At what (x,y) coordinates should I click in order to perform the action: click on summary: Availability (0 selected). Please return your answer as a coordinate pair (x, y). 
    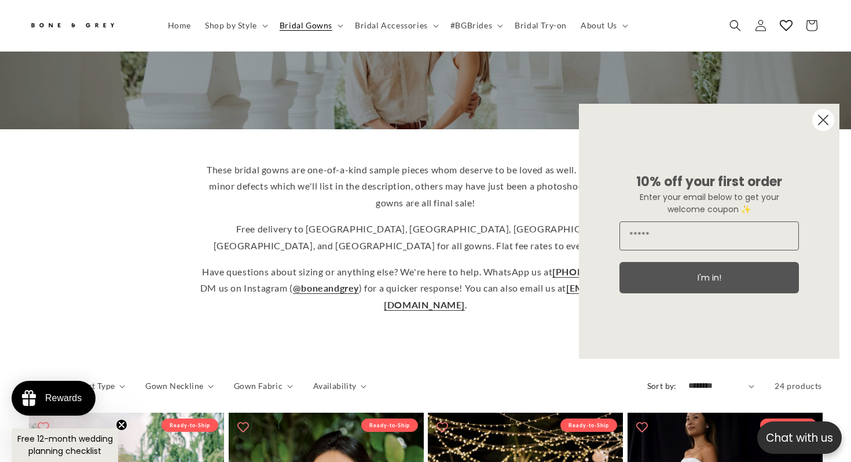
    Looking at the image, I should click on (340, 385).